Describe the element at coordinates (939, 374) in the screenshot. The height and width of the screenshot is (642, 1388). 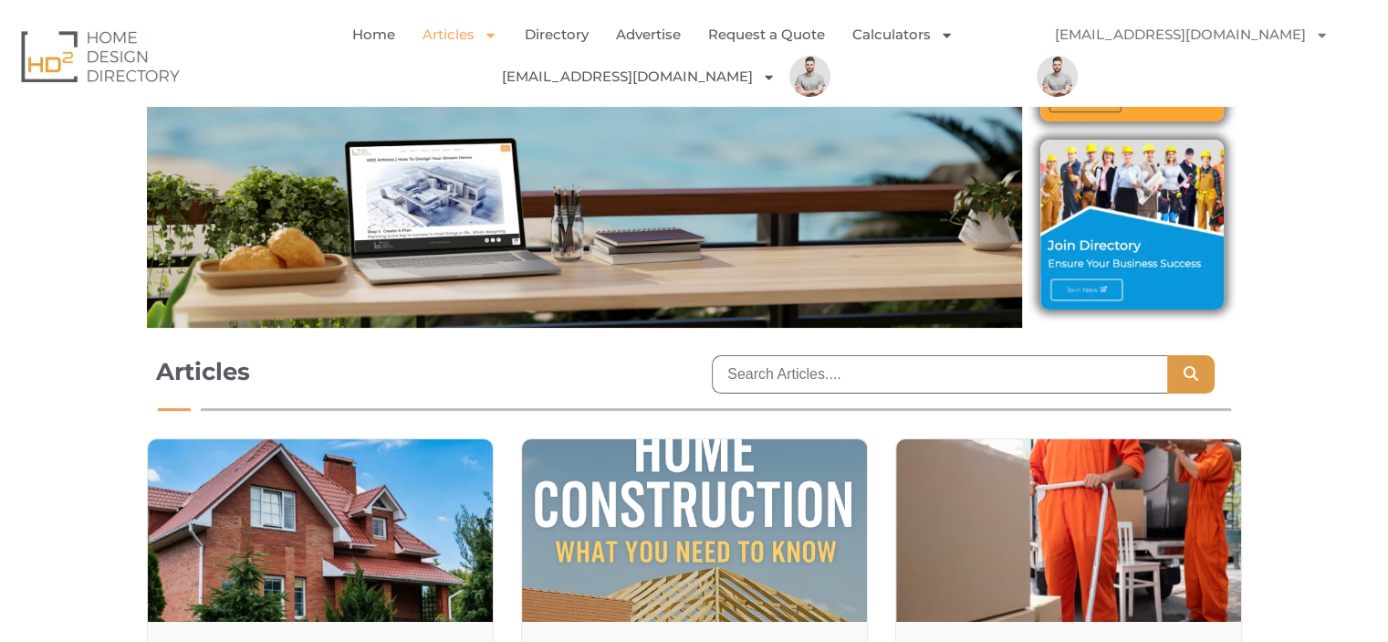
I see `input: Search Articles....` at that location.